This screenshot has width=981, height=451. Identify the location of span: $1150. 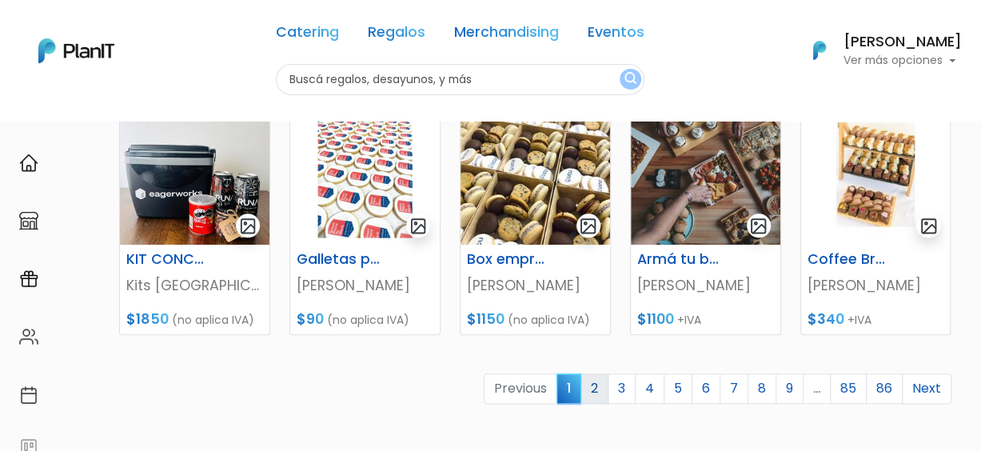
(486, 319).